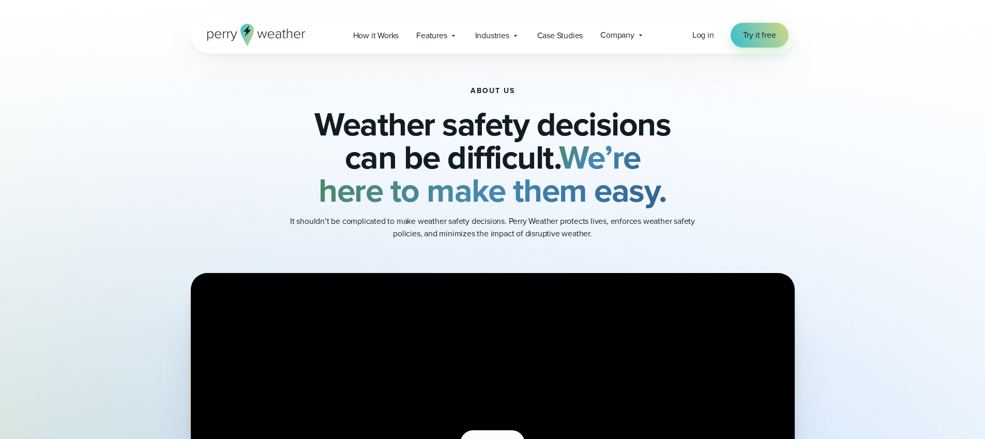  Describe the element at coordinates (376, 36) in the screenshot. I see `span: How it Works` at that location.